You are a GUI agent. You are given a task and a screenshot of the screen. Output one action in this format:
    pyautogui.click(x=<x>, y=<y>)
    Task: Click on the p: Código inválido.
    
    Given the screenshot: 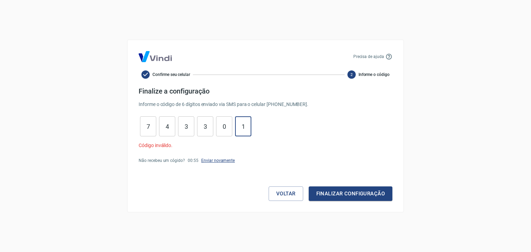 What is the action you would take?
    pyautogui.click(x=265, y=146)
    